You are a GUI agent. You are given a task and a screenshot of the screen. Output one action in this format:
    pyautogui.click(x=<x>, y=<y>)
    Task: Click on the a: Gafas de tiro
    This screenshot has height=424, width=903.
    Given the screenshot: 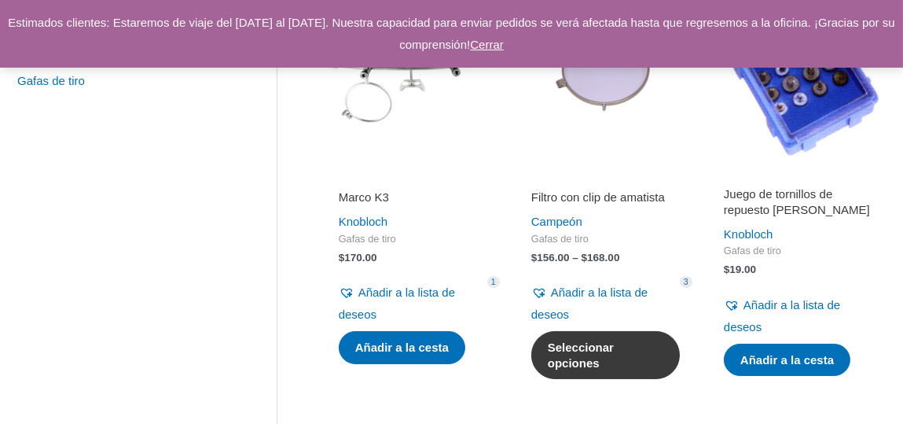 What is the action you would take?
    pyautogui.click(x=51, y=79)
    